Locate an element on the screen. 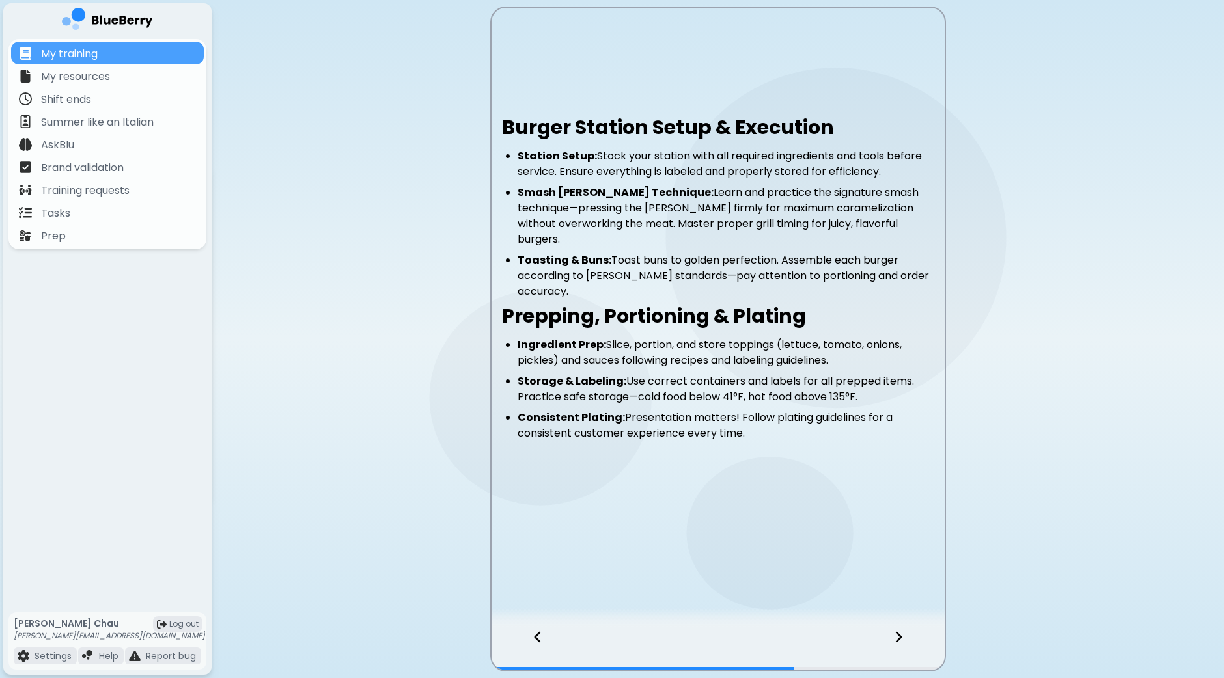  strong: Station Setup: is located at coordinates (557, 156).